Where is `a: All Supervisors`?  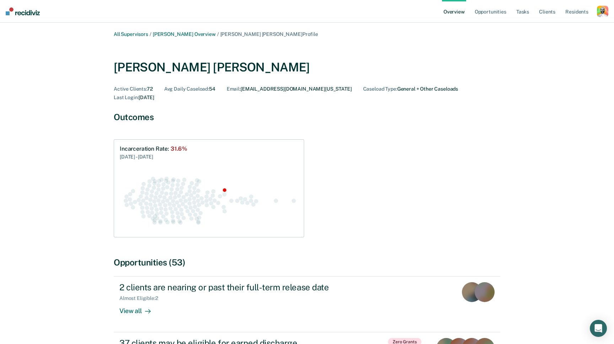
a: All Supervisors is located at coordinates (131, 34).